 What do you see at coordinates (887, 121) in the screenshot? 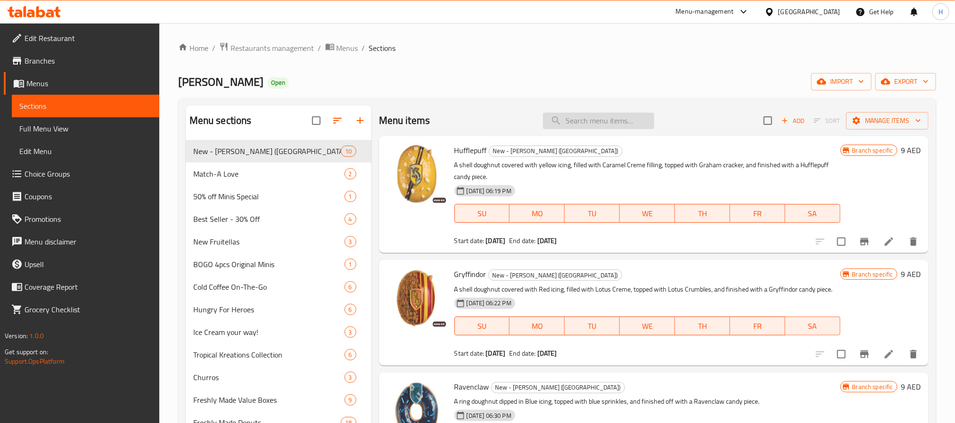
I see `button: Manage items` at bounding box center [887, 121].